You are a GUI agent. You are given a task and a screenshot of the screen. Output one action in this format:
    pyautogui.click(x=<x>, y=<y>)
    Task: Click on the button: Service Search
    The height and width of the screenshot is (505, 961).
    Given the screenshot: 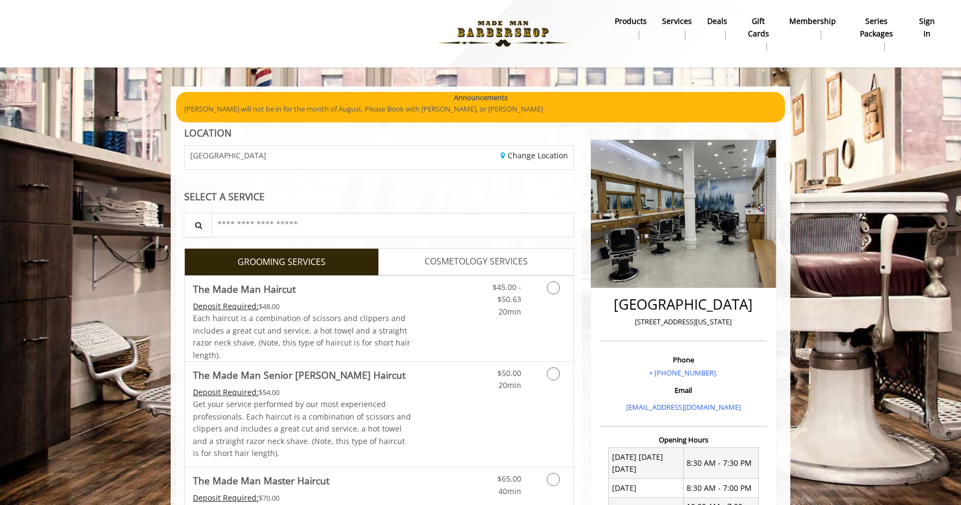 What is the action you would take?
    pyautogui.click(x=198, y=225)
    